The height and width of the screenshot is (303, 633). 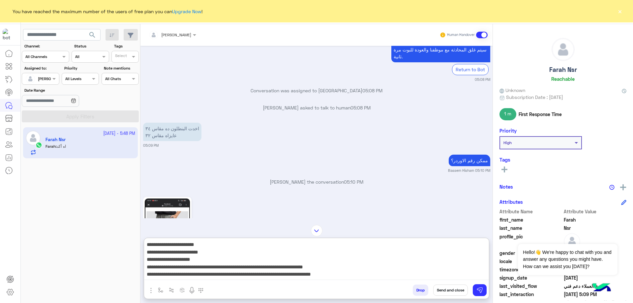 I want to click on span: 1 m, so click(x=508, y=114).